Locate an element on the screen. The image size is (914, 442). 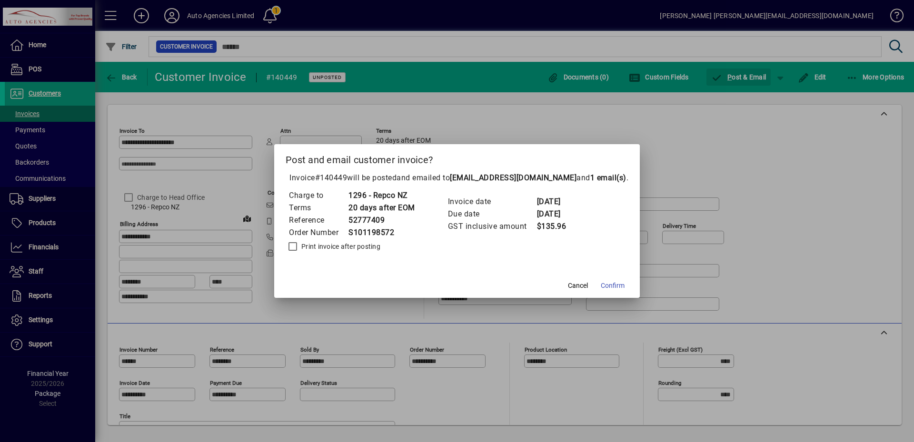
td: Charge to is located at coordinates (318, 196).